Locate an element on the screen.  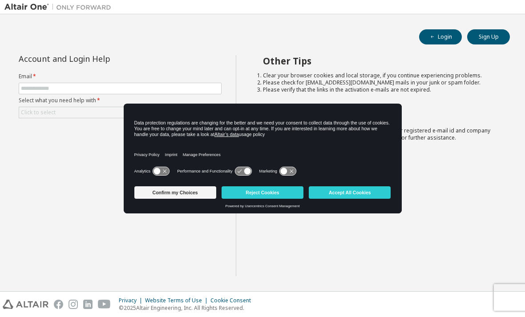
p: © 2025 Altair Engineering, Inc. All Rights Reserved. is located at coordinates (187, 308).